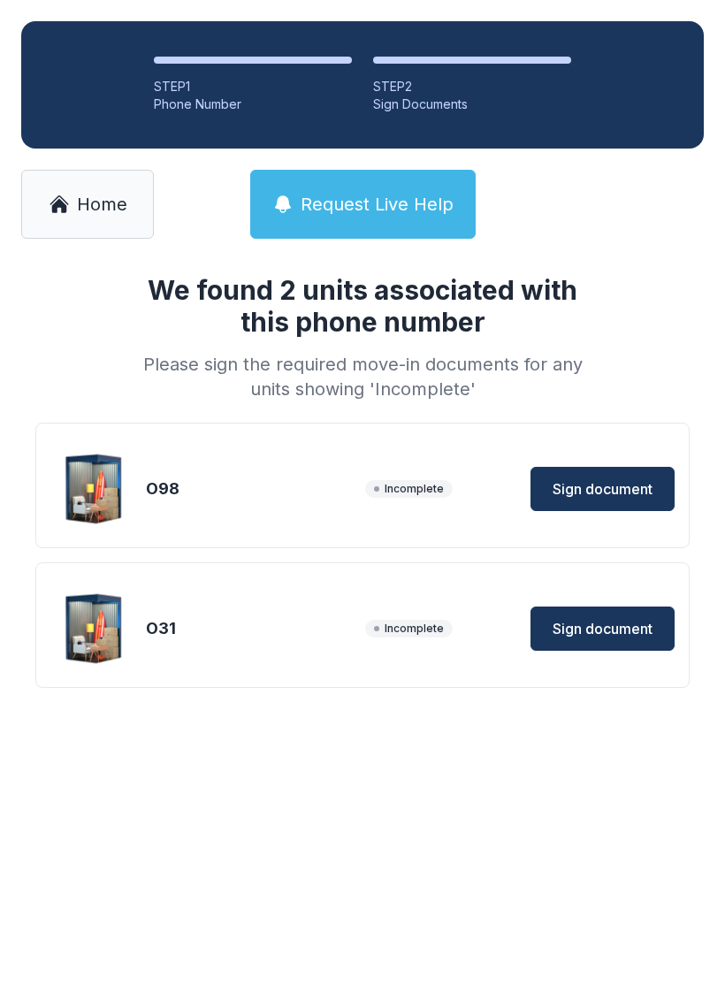 This screenshot has height=1000, width=725. Describe the element at coordinates (102, 204) in the screenshot. I see `span: Home` at that location.